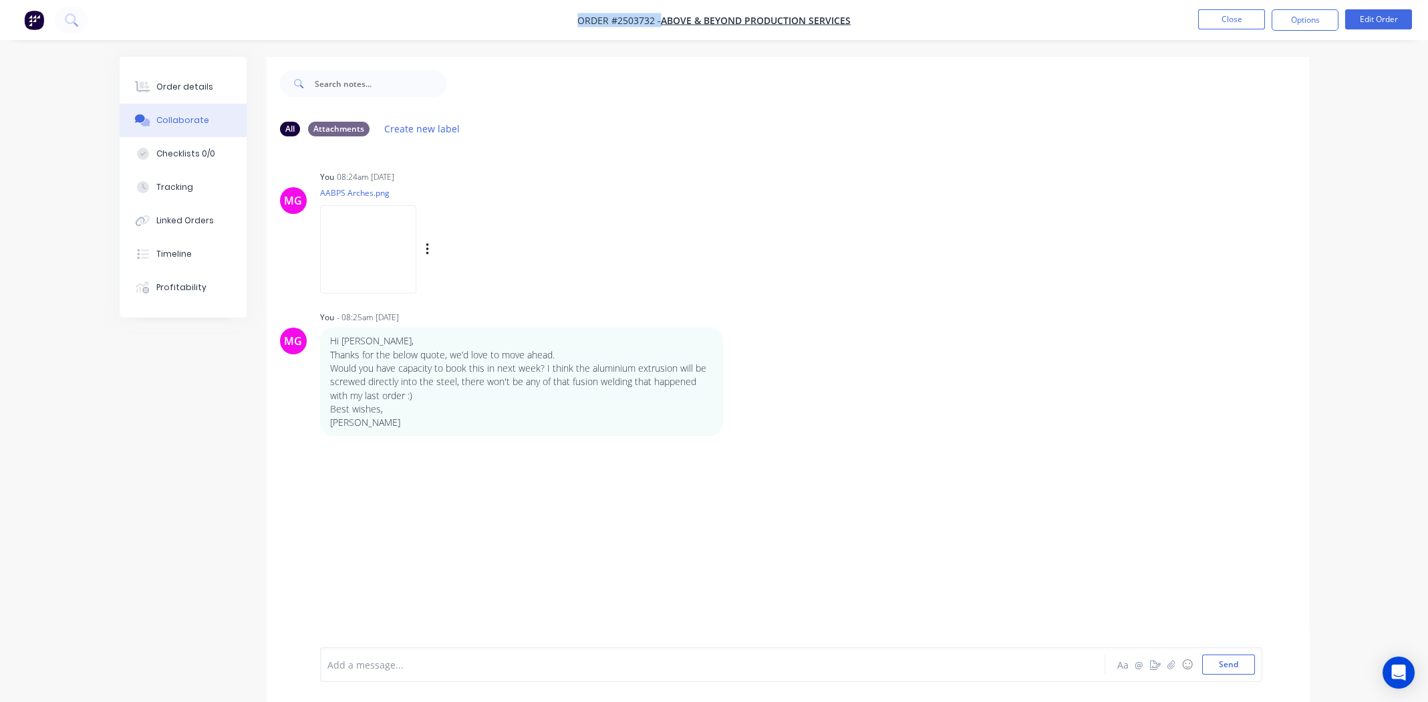 This screenshot has width=1428, height=702. I want to click on div: Timeline, so click(174, 254).